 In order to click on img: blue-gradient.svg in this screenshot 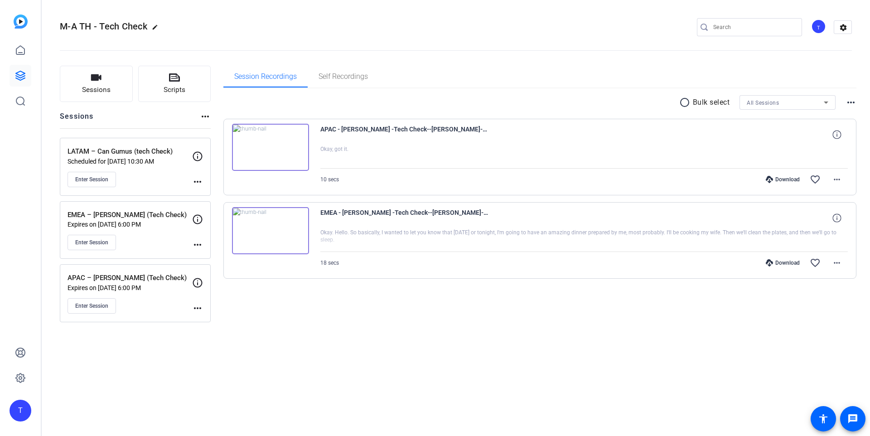, I will do `click(20, 21)`.